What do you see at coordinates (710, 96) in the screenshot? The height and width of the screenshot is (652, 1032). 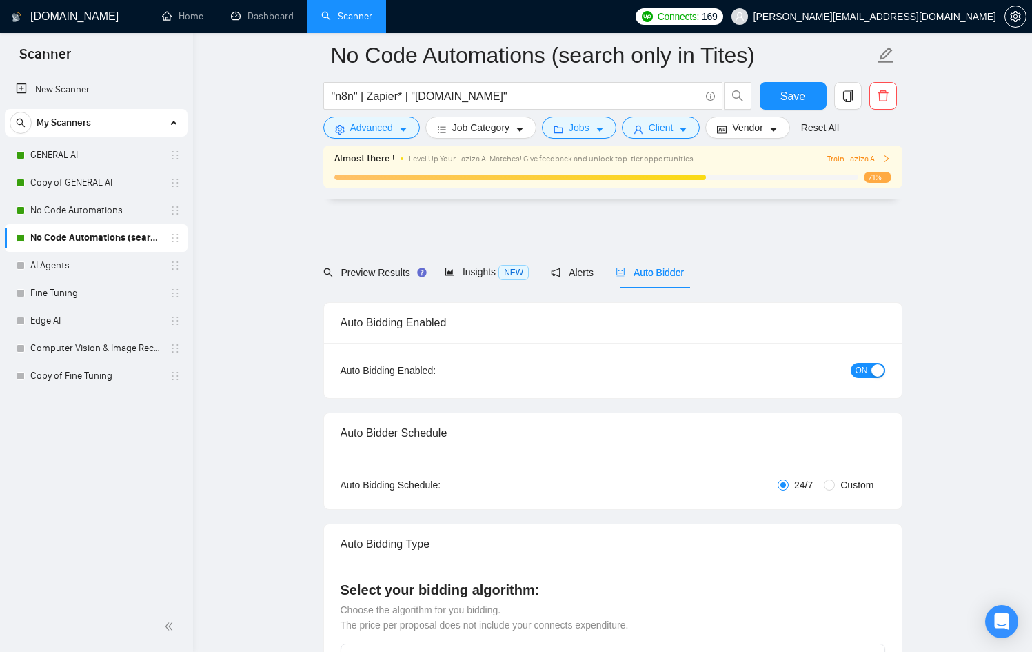 I see `span: info-circle` at bounding box center [710, 96].